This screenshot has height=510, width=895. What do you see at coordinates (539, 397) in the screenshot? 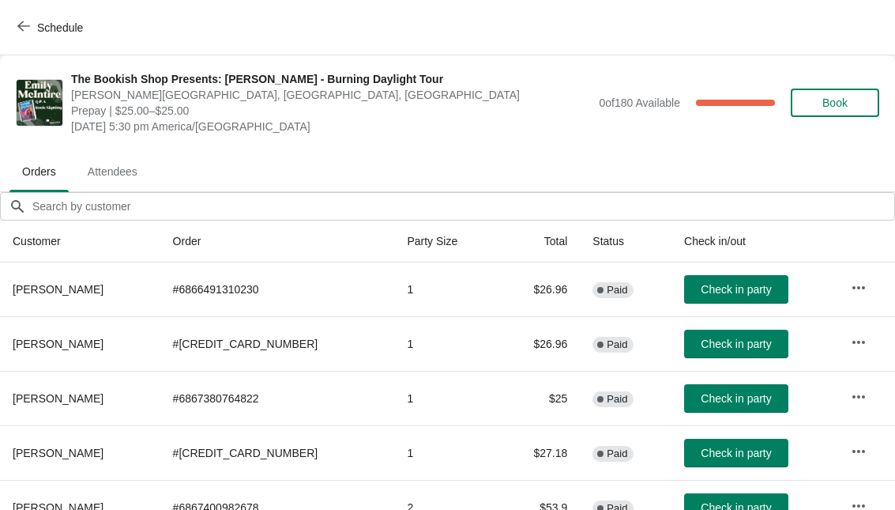
I see `td: $25` at bounding box center [539, 397].